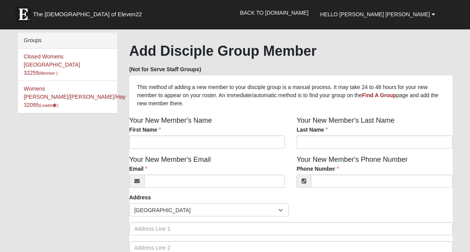 The image size is (470, 252). Describe the element at coordinates (291, 229) in the screenshot. I see `input: Address Line 1` at that location.